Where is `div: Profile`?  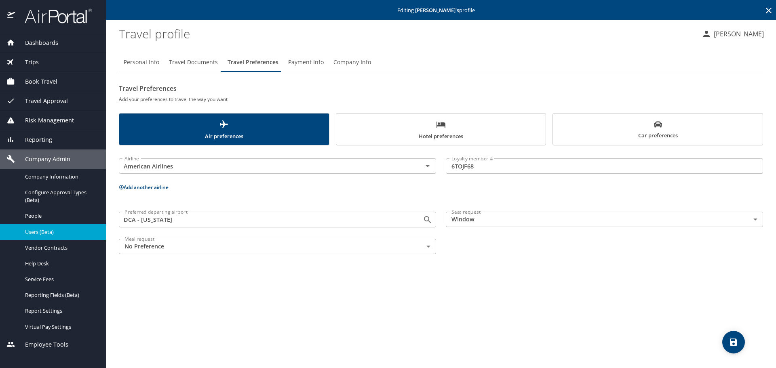
div: Profile is located at coordinates (441, 62).